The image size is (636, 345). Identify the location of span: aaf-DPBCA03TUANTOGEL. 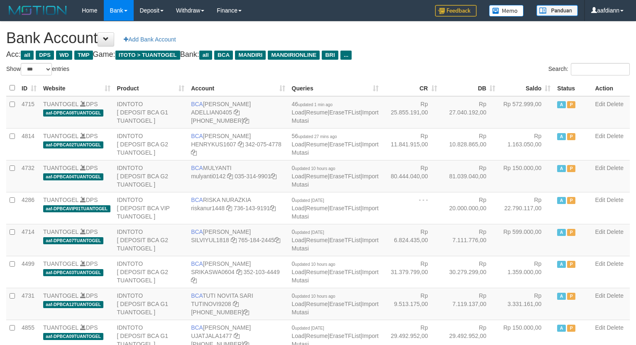
(73, 273).